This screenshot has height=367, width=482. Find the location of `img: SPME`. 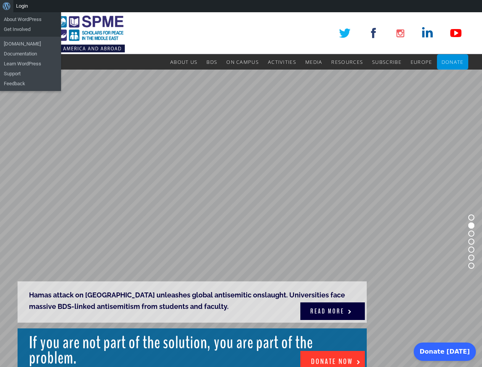

img: SPME is located at coordinates (69, 33).